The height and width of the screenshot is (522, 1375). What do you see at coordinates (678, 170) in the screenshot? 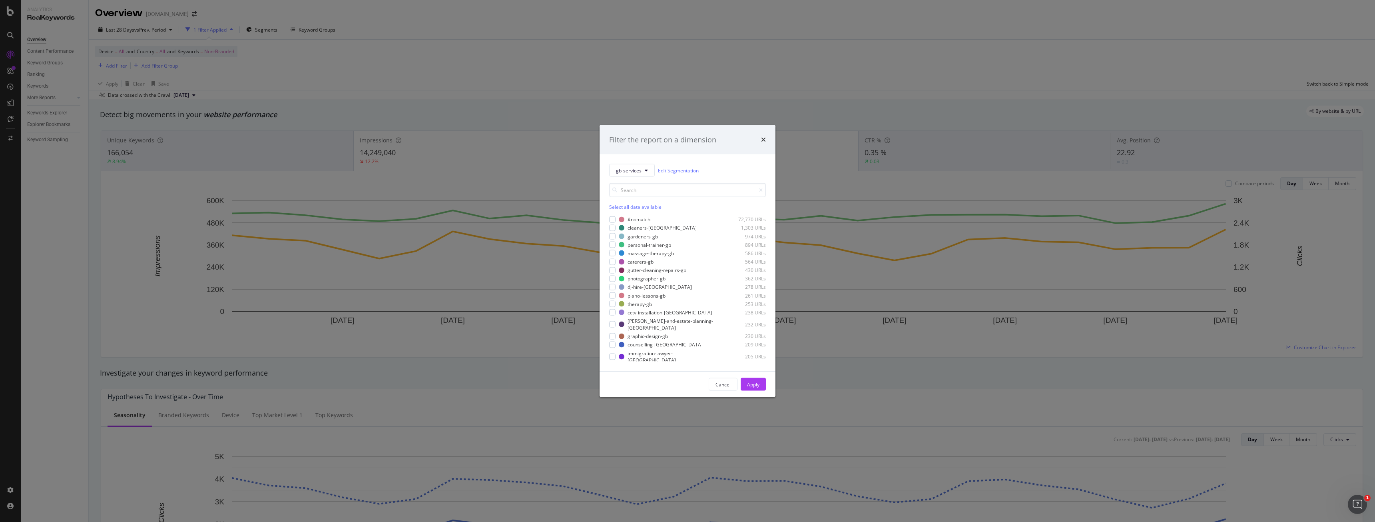
I see `a: Edit Segmentation` at bounding box center [678, 170].